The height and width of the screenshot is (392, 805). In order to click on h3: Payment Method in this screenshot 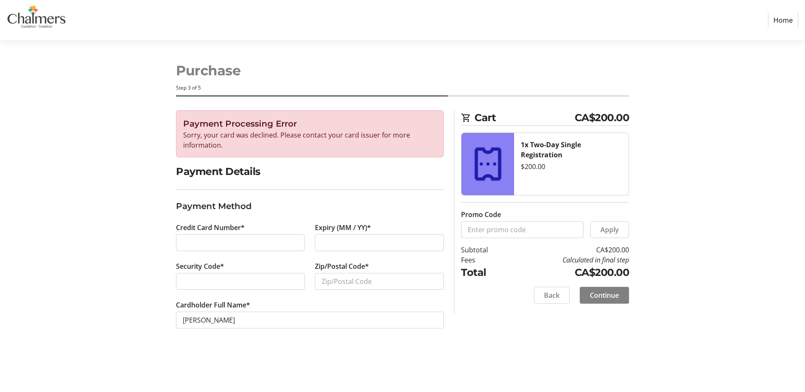, I will do `click(310, 206)`.